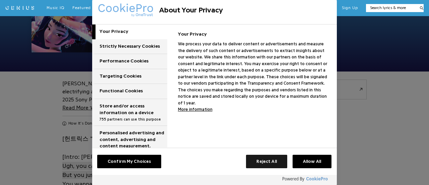  Describe the element at coordinates (81, 8) in the screenshot. I see `span: Featured` at that location.